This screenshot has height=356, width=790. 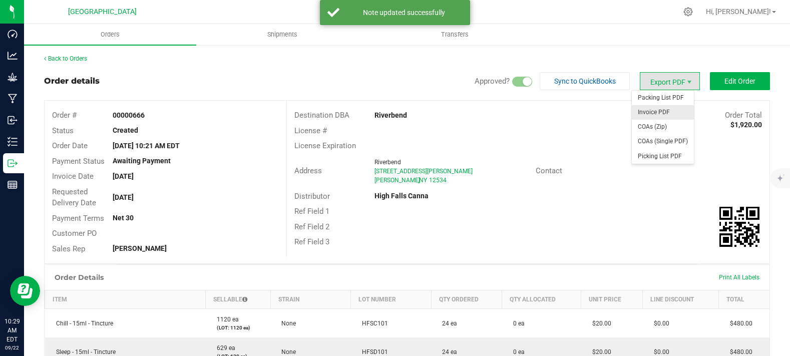 What do you see at coordinates (549, 171) in the screenshot?
I see `span: Contact` at bounding box center [549, 171].